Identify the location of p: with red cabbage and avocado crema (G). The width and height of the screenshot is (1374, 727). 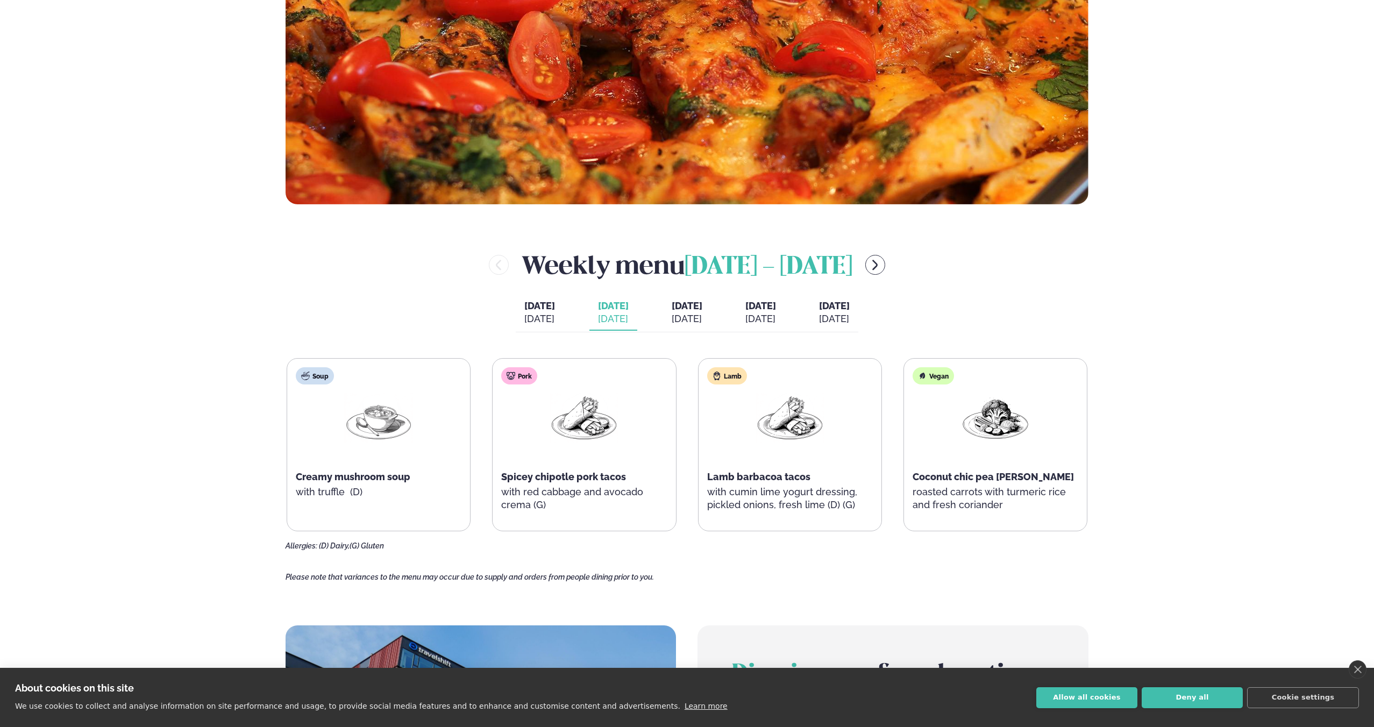
(584, 498).